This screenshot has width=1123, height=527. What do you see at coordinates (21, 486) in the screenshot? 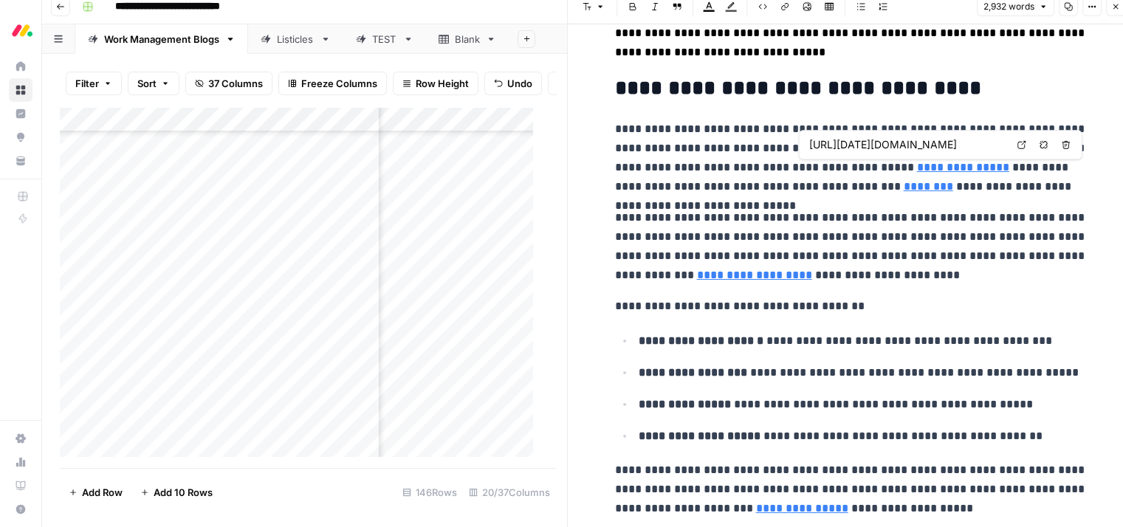
I see `a: Learning Hub` at bounding box center [21, 486].